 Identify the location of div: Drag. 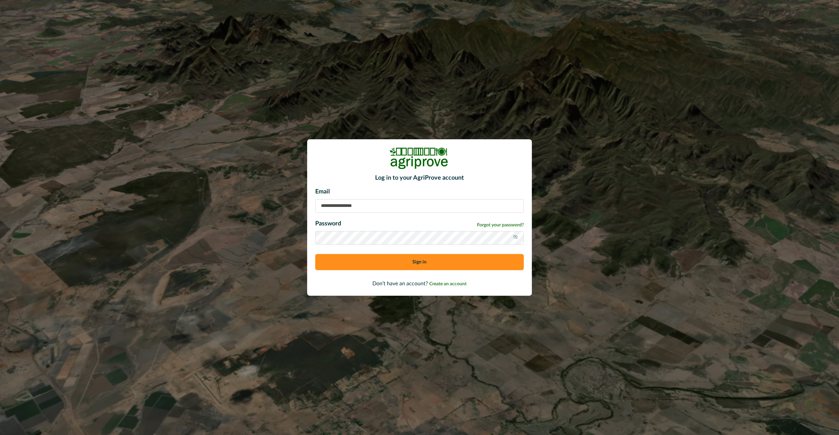
(810, 405).